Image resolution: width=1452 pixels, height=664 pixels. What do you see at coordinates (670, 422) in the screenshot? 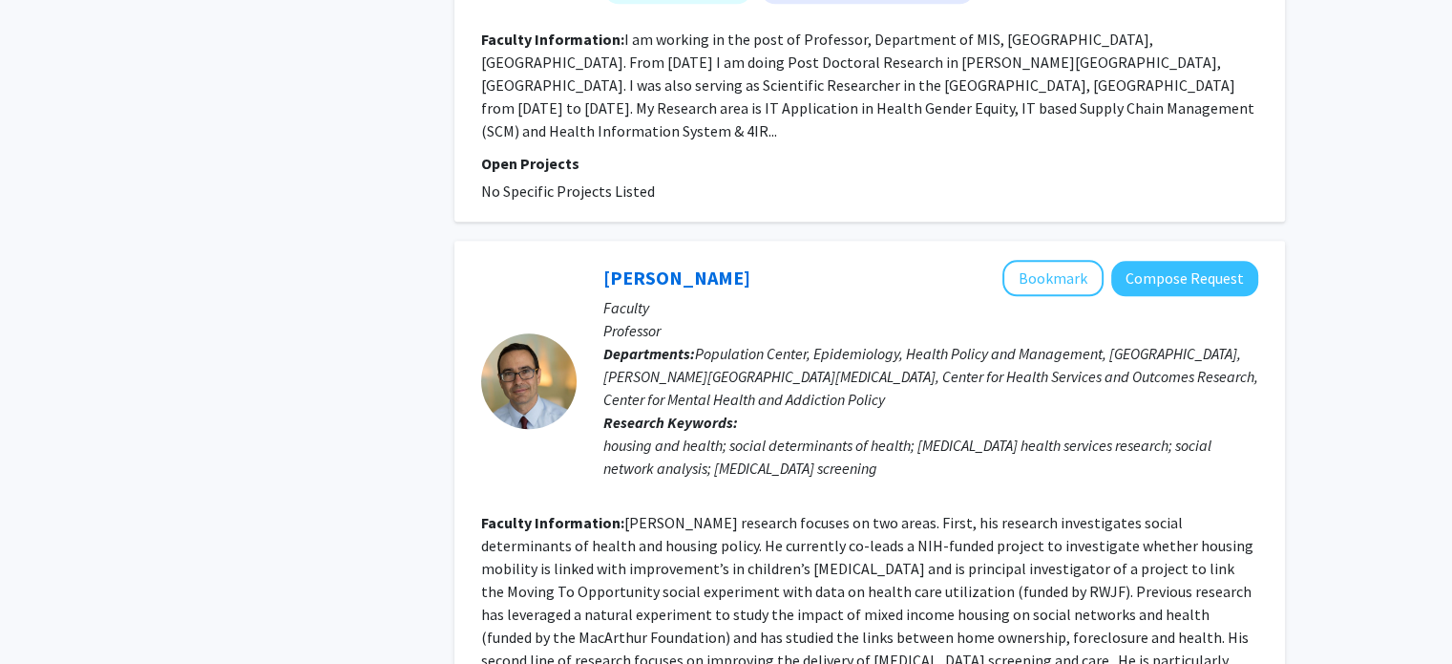
I see `b: Research Keywords:` at bounding box center [670, 422].